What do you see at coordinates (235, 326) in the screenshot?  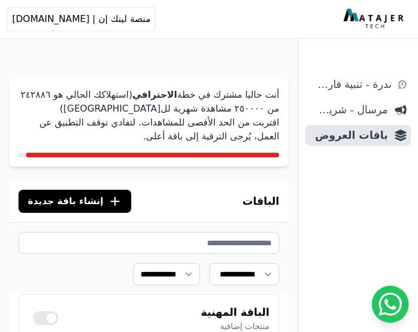 I see `span: منتجات إضافية` at bounding box center [235, 326].